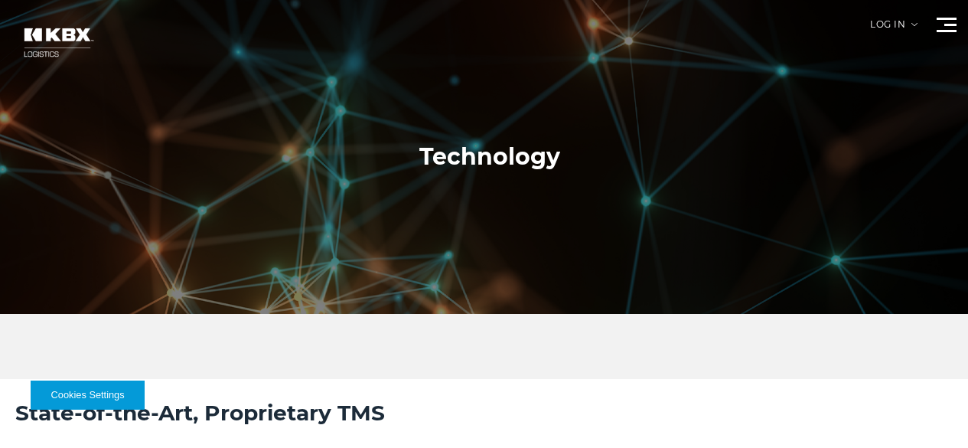  Describe the element at coordinates (915, 24) in the screenshot. I see `img: arrow` at that location.